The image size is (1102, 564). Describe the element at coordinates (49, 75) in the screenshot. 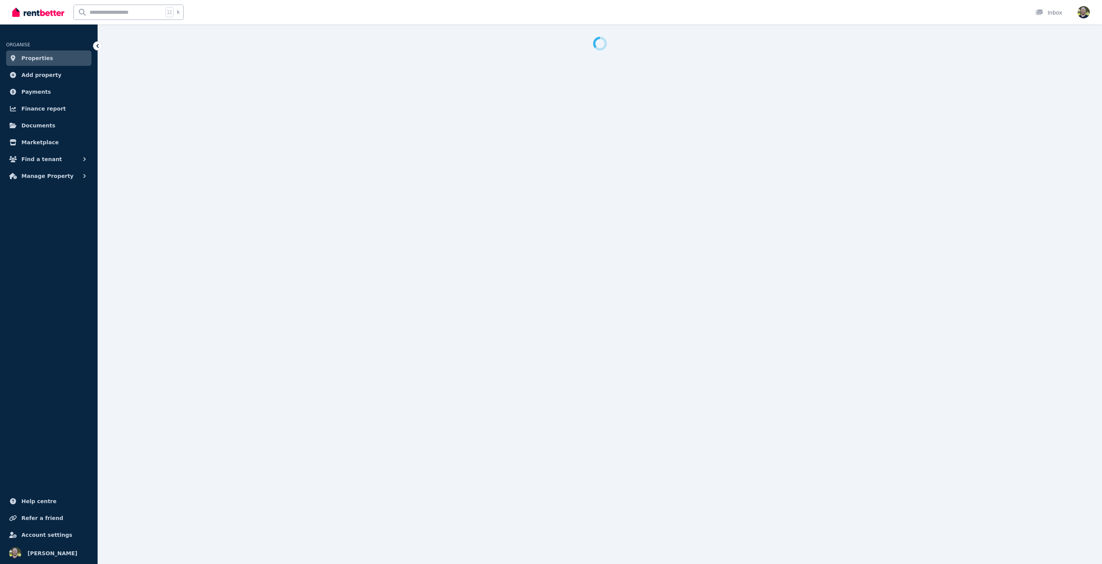

I see `a: Add property` at that location.